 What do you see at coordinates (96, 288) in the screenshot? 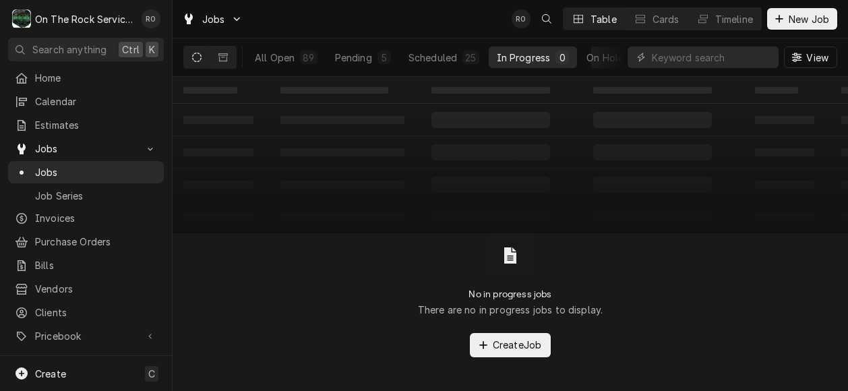
I see `span: Vendors` at bounding box center [96, 288].